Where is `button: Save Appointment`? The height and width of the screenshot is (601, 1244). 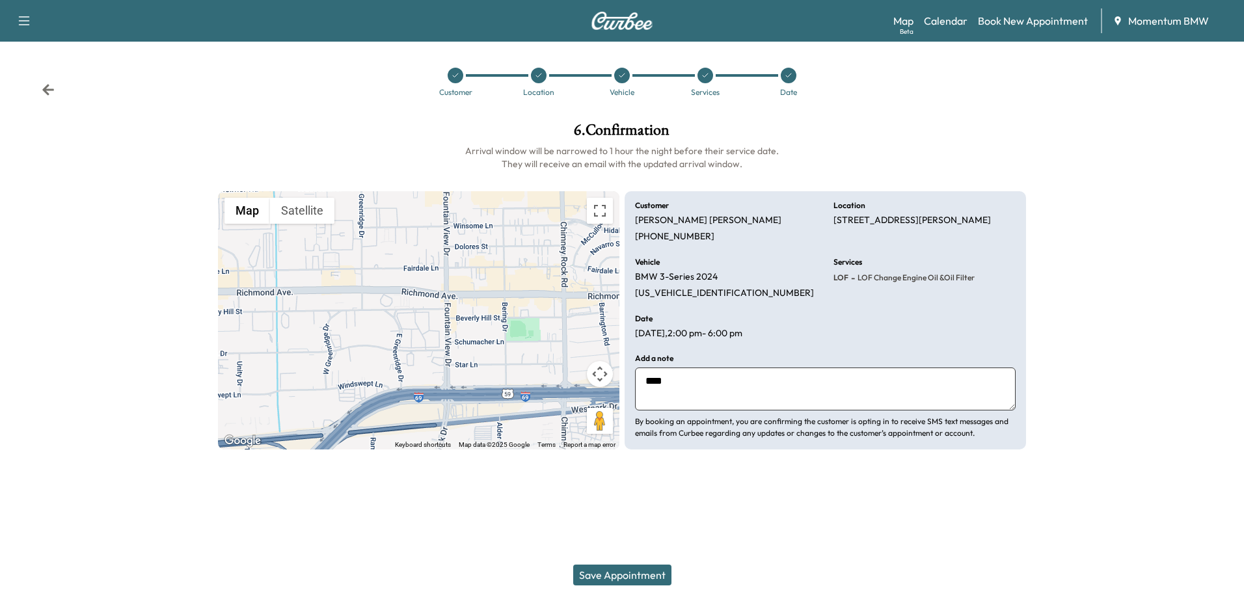 button: Save Appointment is located at coordinates (622, 575).